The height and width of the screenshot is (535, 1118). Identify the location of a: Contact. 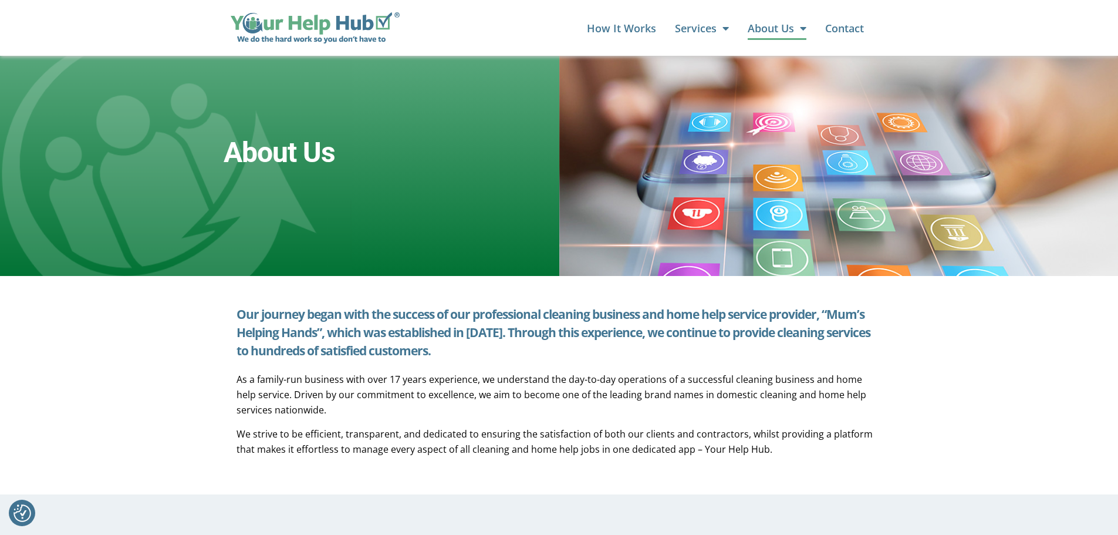
(844, 28).